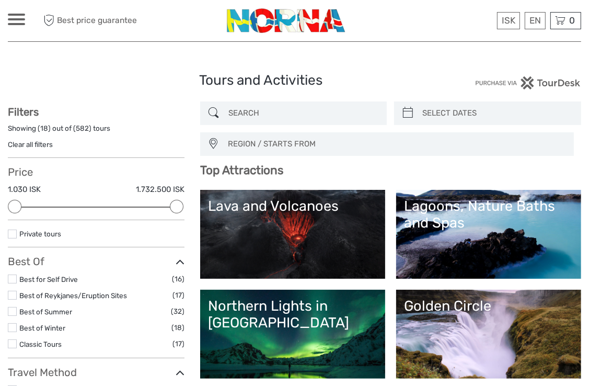  I want to click on div: Lagoons, Nature Baths and Spas, so click(489, 214).